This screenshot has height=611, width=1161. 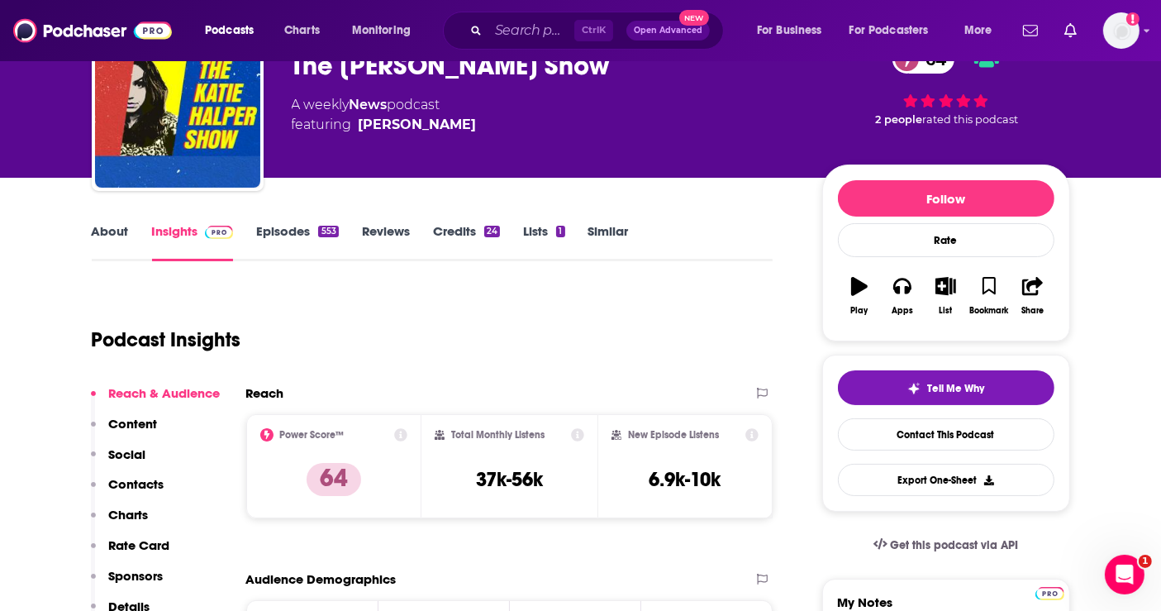 What do you see at coordinates (178, 105) in the screenshot?
I see `a: The Katie Halper Show` at bounding box center [178, 105].